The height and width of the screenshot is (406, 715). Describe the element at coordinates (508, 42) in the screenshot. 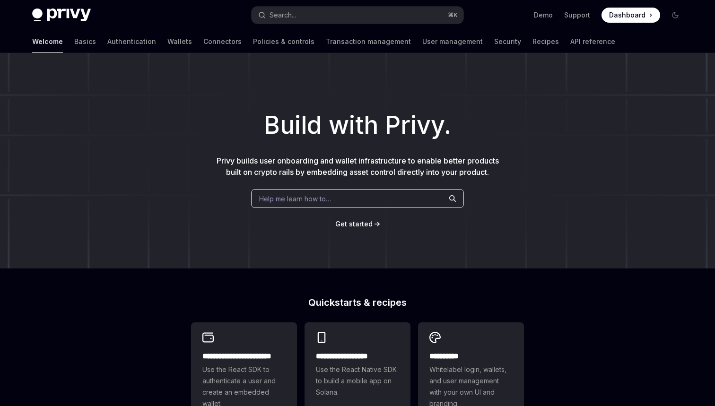

I see `a: Security` at that location.